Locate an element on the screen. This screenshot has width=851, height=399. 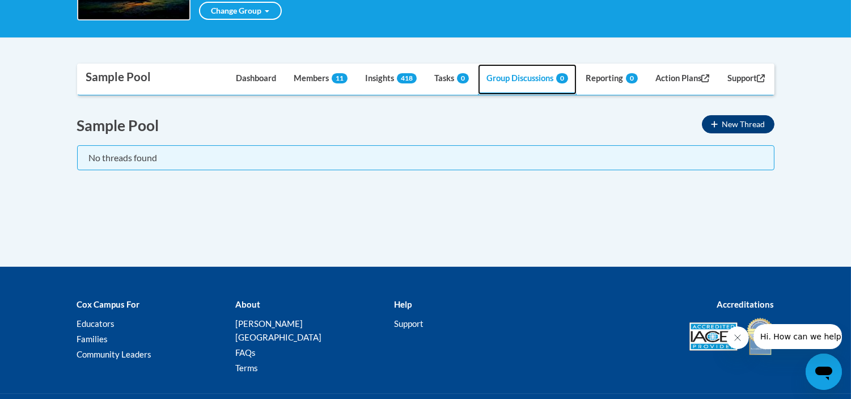
div: Sample Pool is located at coordinates (119, 77).